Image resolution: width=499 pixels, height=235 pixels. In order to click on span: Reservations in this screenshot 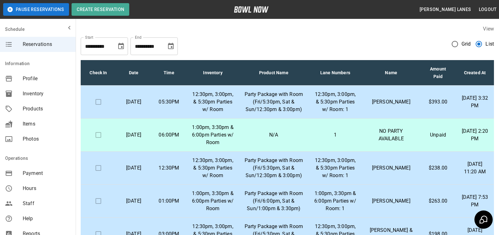, I will do `click(47, 44)`.